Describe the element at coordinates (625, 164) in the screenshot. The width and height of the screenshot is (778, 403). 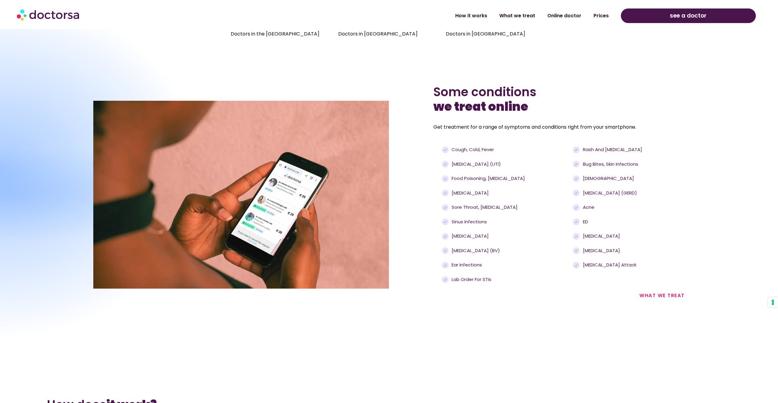
I see `a: Bug bites, skin infections` at that location.